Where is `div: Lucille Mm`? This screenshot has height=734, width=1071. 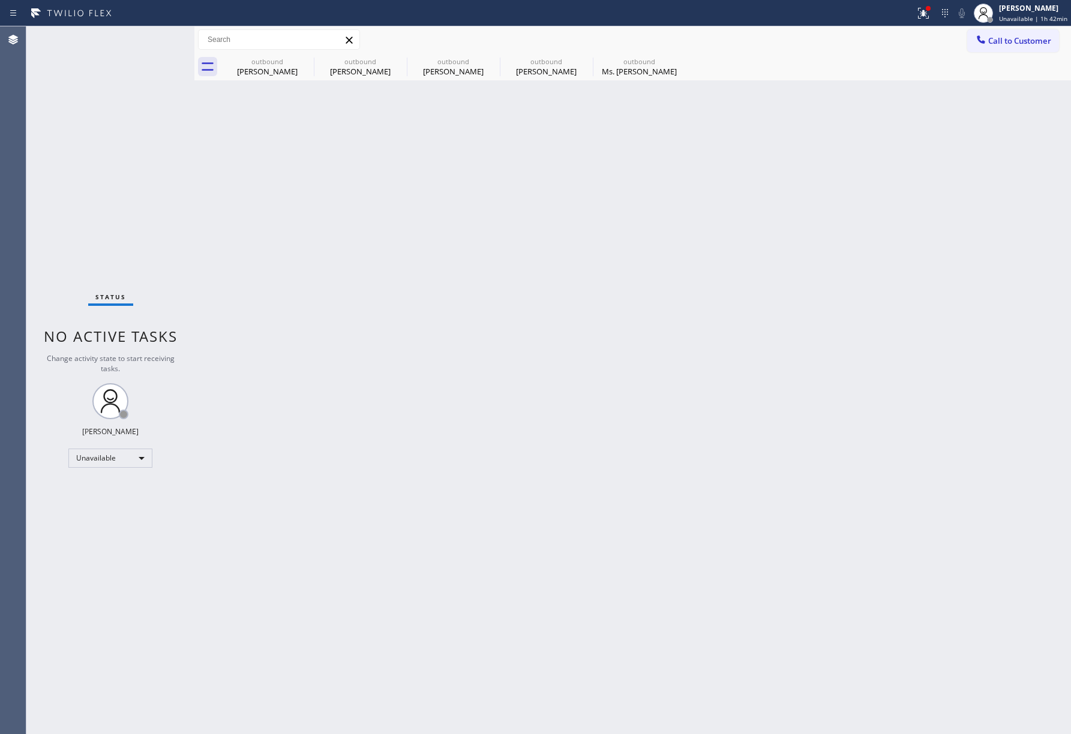
div: Lucille Mm is located at coordinates (546, 67).